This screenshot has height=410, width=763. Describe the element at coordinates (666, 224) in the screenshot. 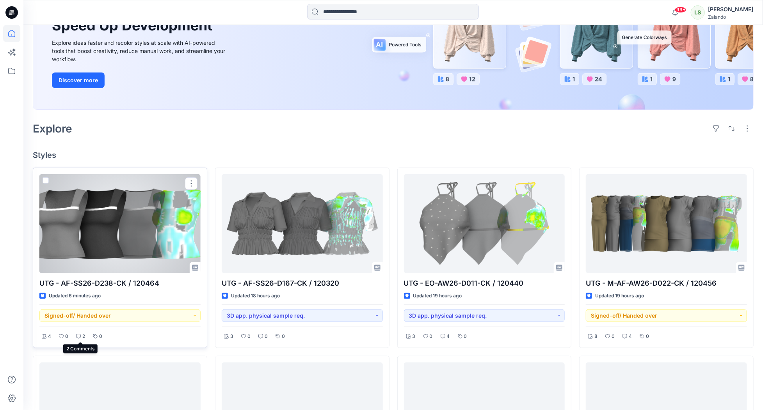

I see `a: UTG - M-AF-AW26-D022-CK / 120456` at that location.